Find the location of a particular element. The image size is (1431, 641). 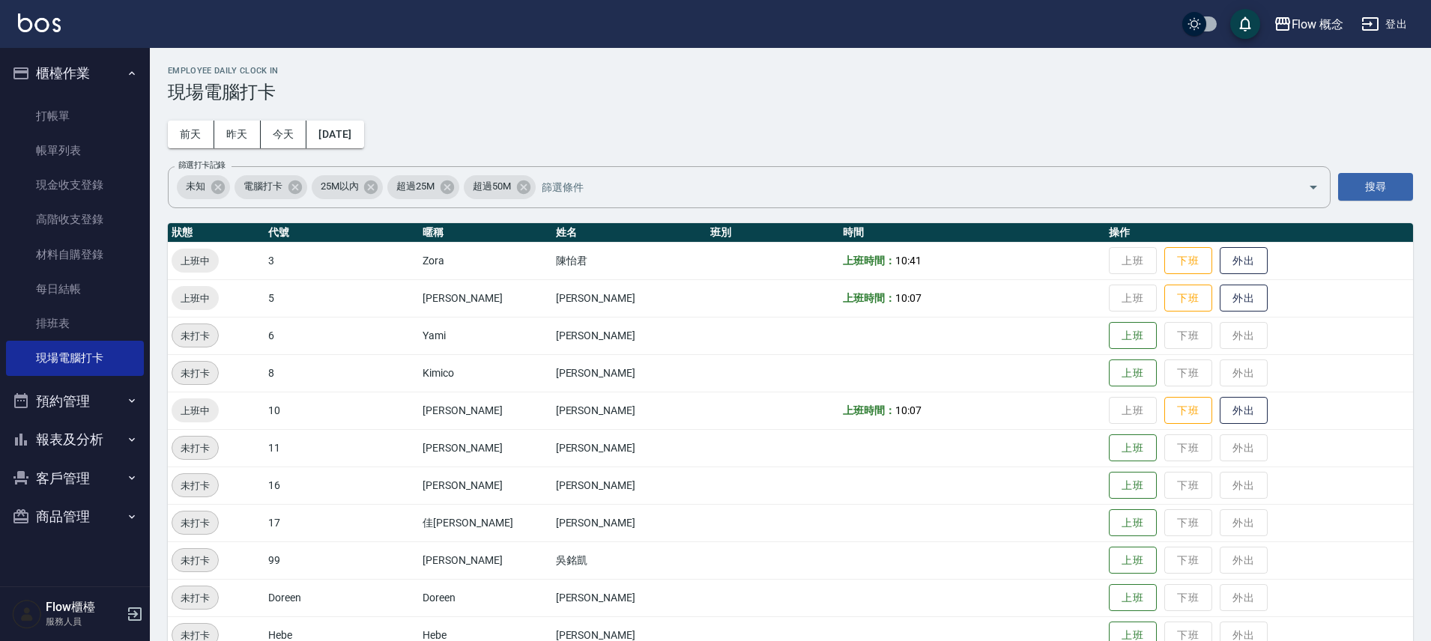

button: 前天 is located at coordinates (191, 134).